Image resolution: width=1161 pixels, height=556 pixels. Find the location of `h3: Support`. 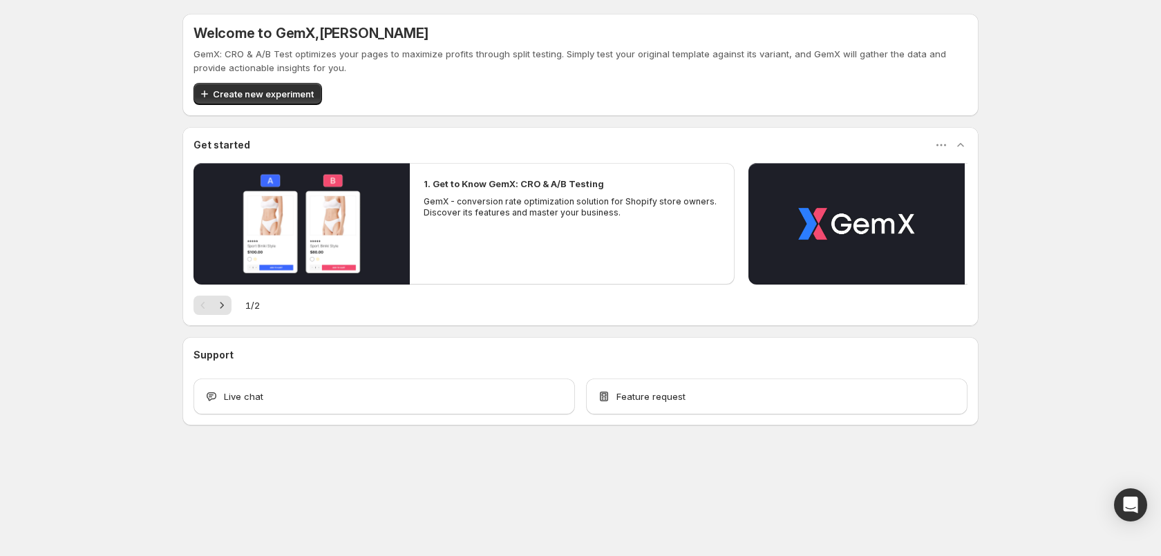

h3: Support is located at coordinates (213, 355).